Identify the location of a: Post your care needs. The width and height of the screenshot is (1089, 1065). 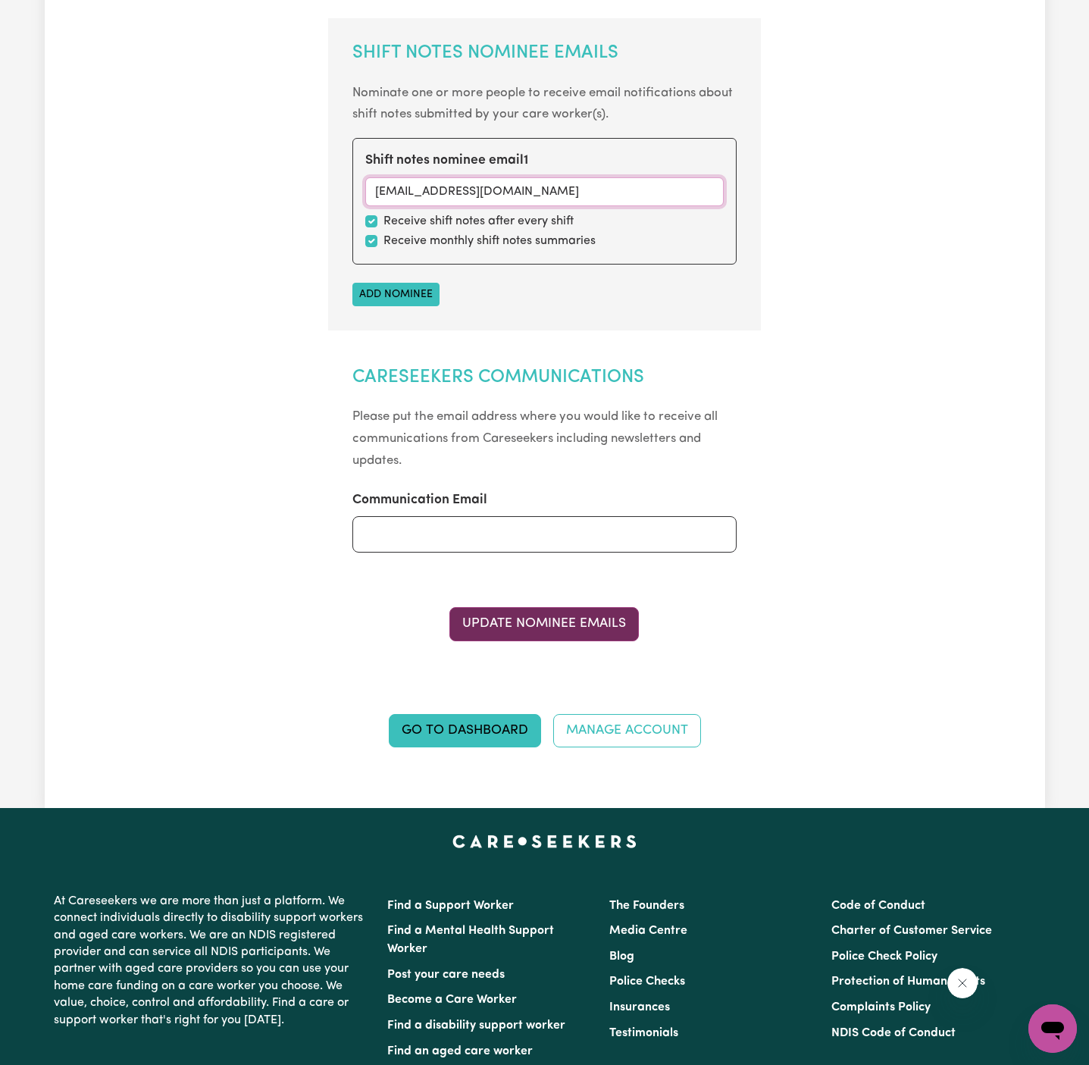
(446, 975).